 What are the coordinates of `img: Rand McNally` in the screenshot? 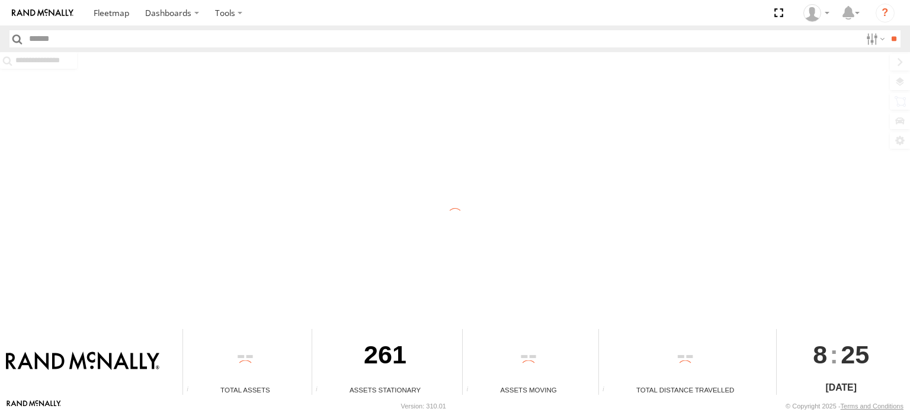 It's located at (82, 362).